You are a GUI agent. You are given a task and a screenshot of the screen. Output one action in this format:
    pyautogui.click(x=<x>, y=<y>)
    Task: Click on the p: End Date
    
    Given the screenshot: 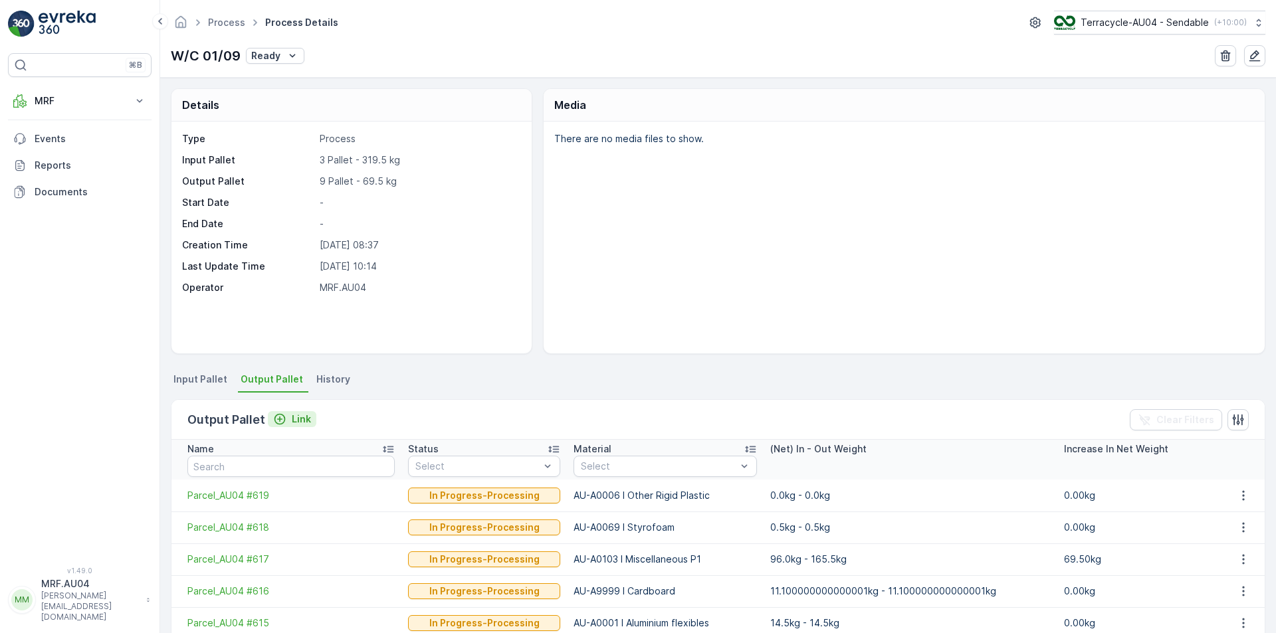 What is the action you would take?
    pyautogui.click(x=248, y=224)
    